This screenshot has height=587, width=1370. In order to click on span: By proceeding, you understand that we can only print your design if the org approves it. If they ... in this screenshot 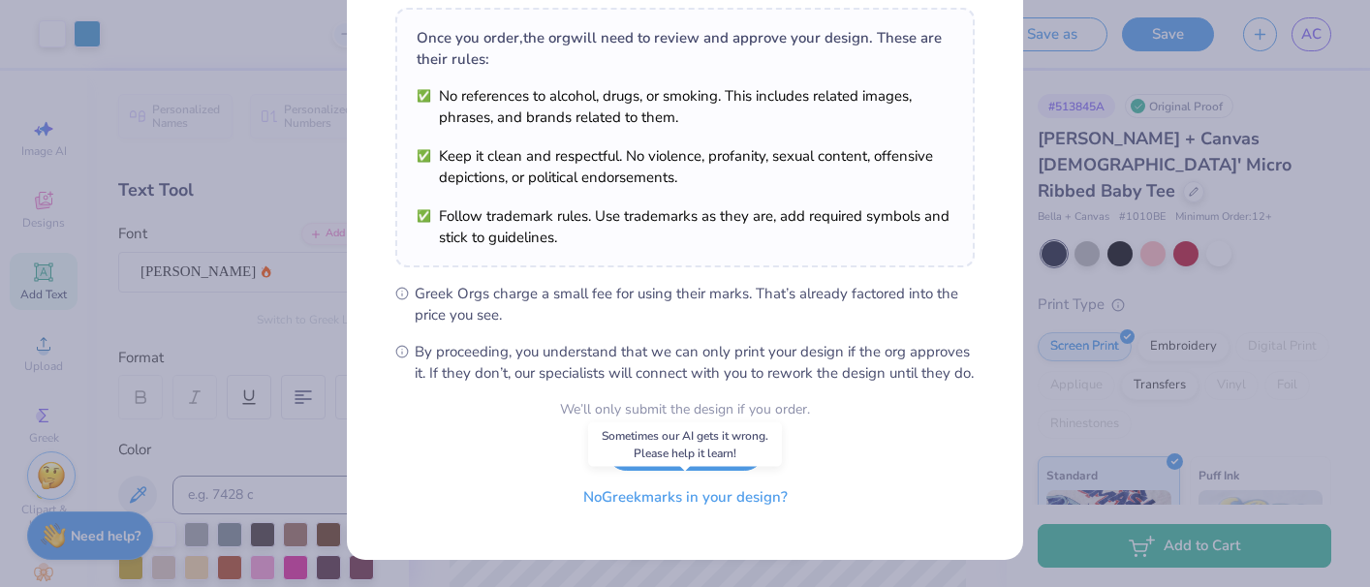, I will do `click(695, 362)`.